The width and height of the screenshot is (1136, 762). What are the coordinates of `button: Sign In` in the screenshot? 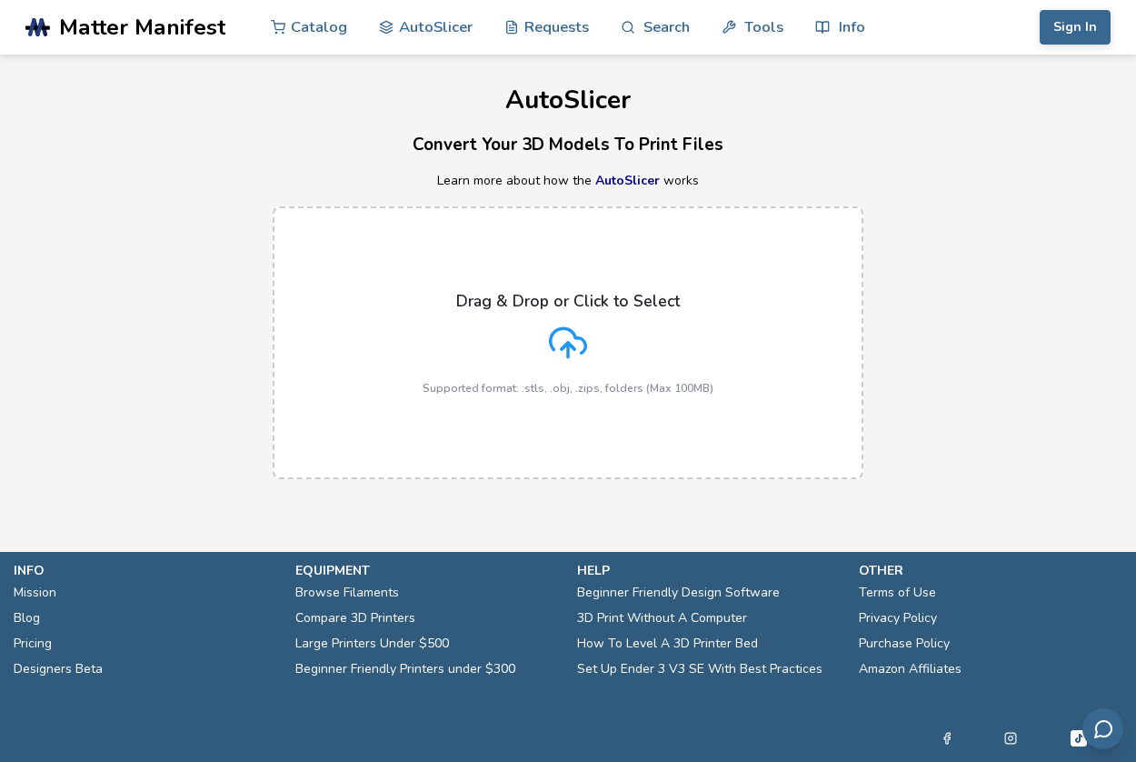 It's located at (1075, 27).